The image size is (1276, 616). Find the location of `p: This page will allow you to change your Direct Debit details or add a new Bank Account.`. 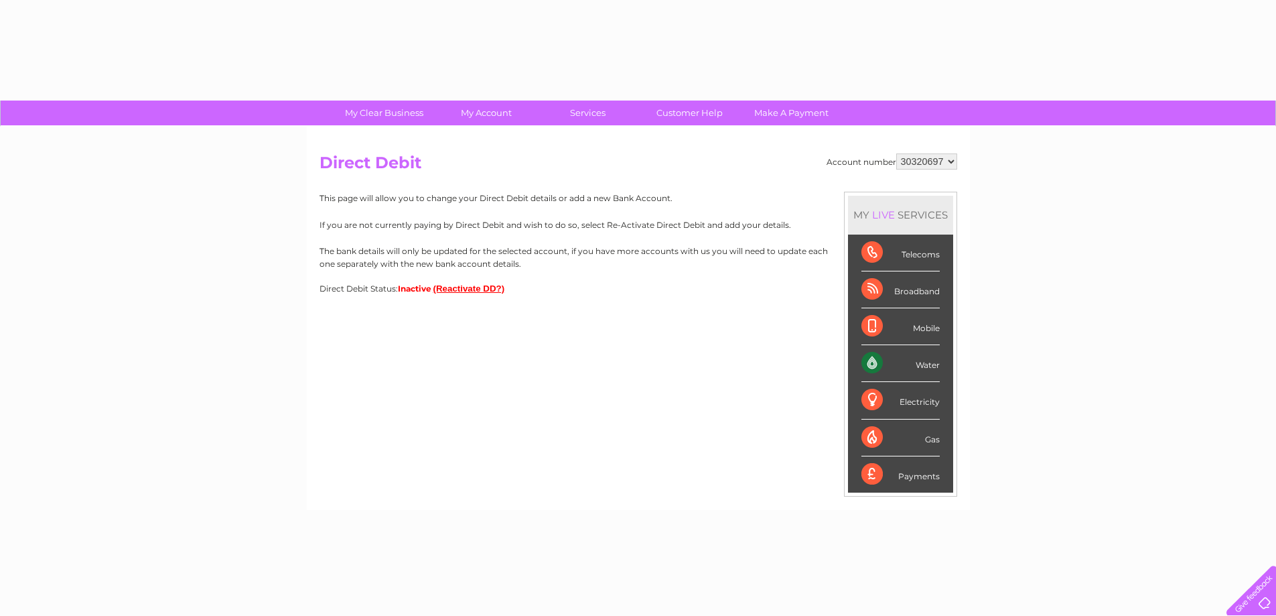

p: This page will allow you to change your Direct Debit details or add a new Bank Account. is located at coordinates (638, 198).